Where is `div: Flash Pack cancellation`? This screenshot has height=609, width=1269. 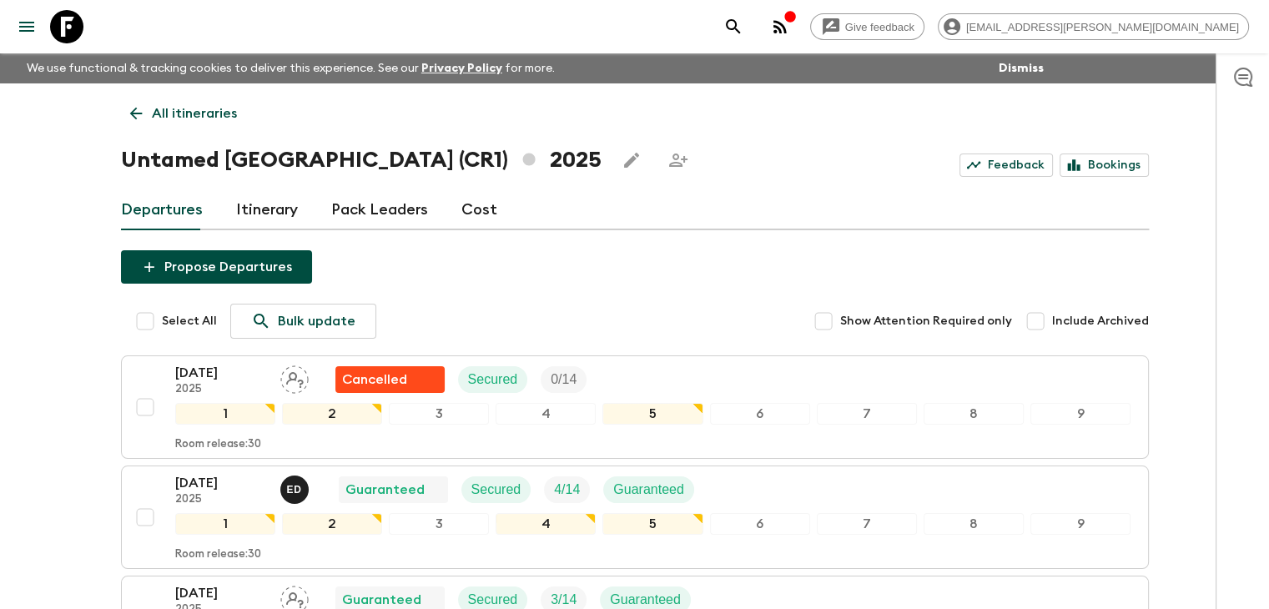 div: Flash Pack cancellation is located at coordinates (390, 380).